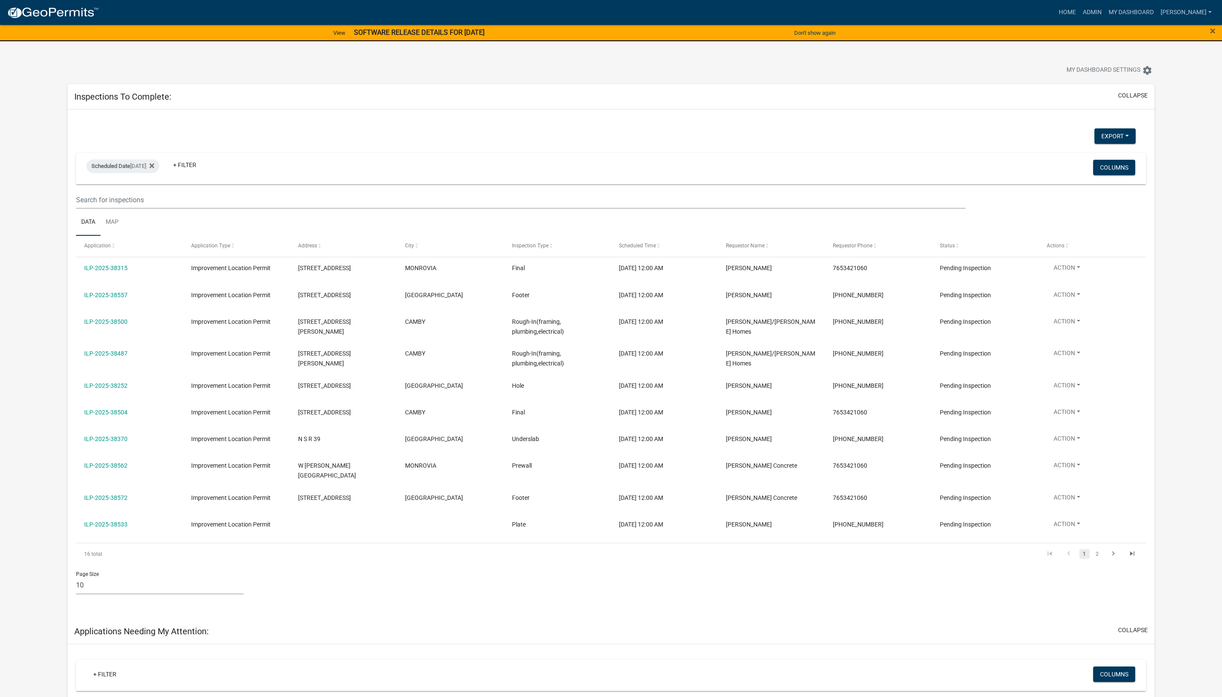 The width and height of the screenshot is (1222, 697). I want to click on span: 317-677-9720, so click(858, 354).